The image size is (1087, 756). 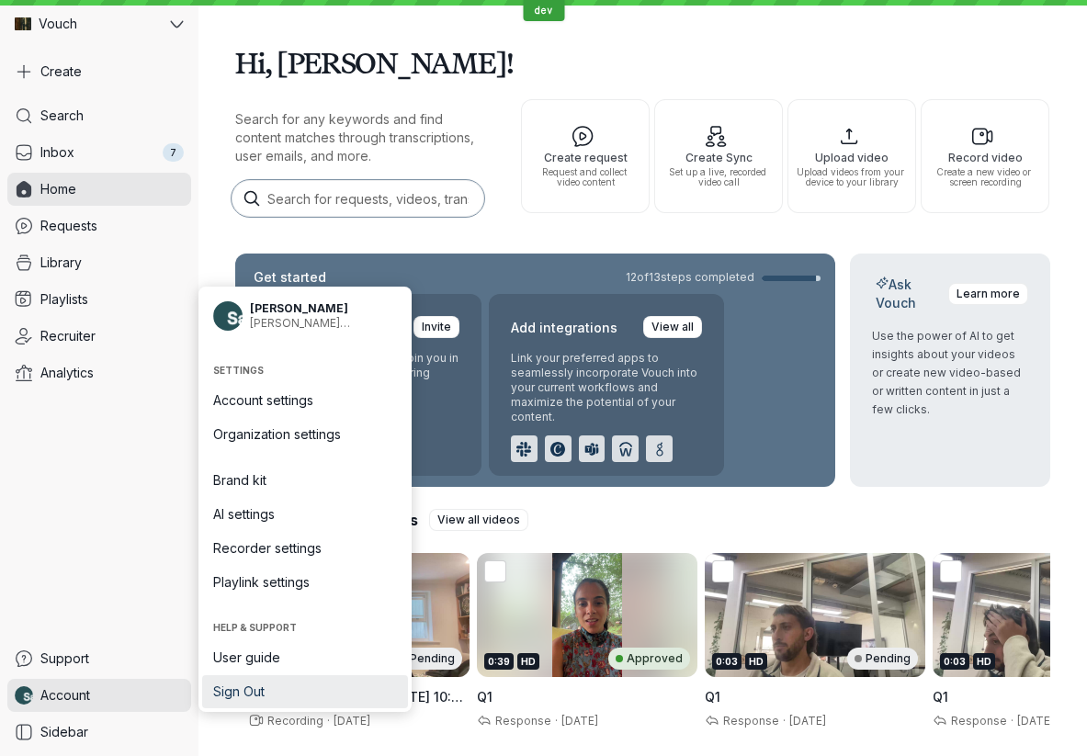 What do you see at coordinates (64, 732) in the screenshot?
I see `span: Sidebar` at bounding box center [64, 732].